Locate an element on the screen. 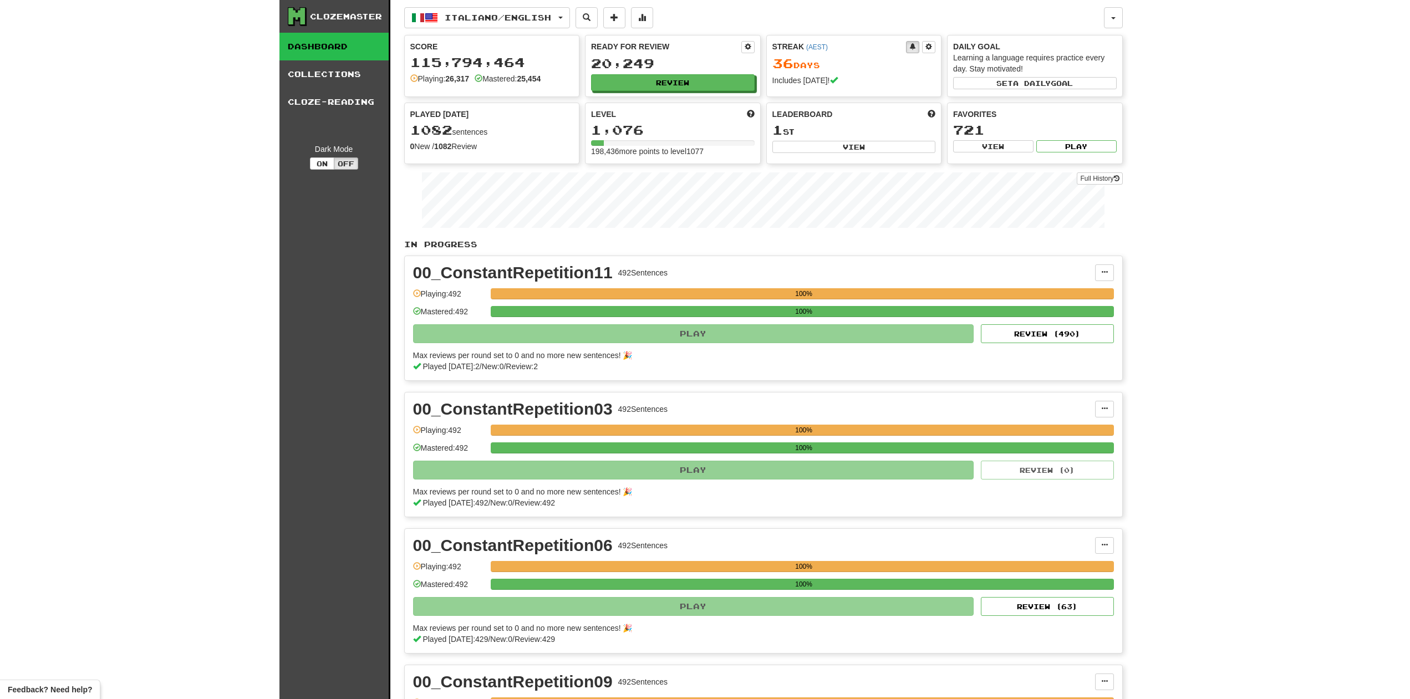  span: a daily is located at coordinates (1032, 83).